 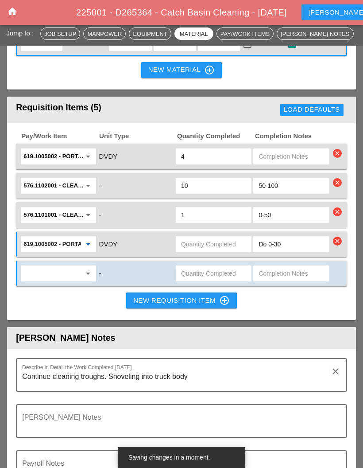 What do you see at coordinates (182, 70) in the screenshot?
I see `div: New Material` at bounding box center [182, 70].